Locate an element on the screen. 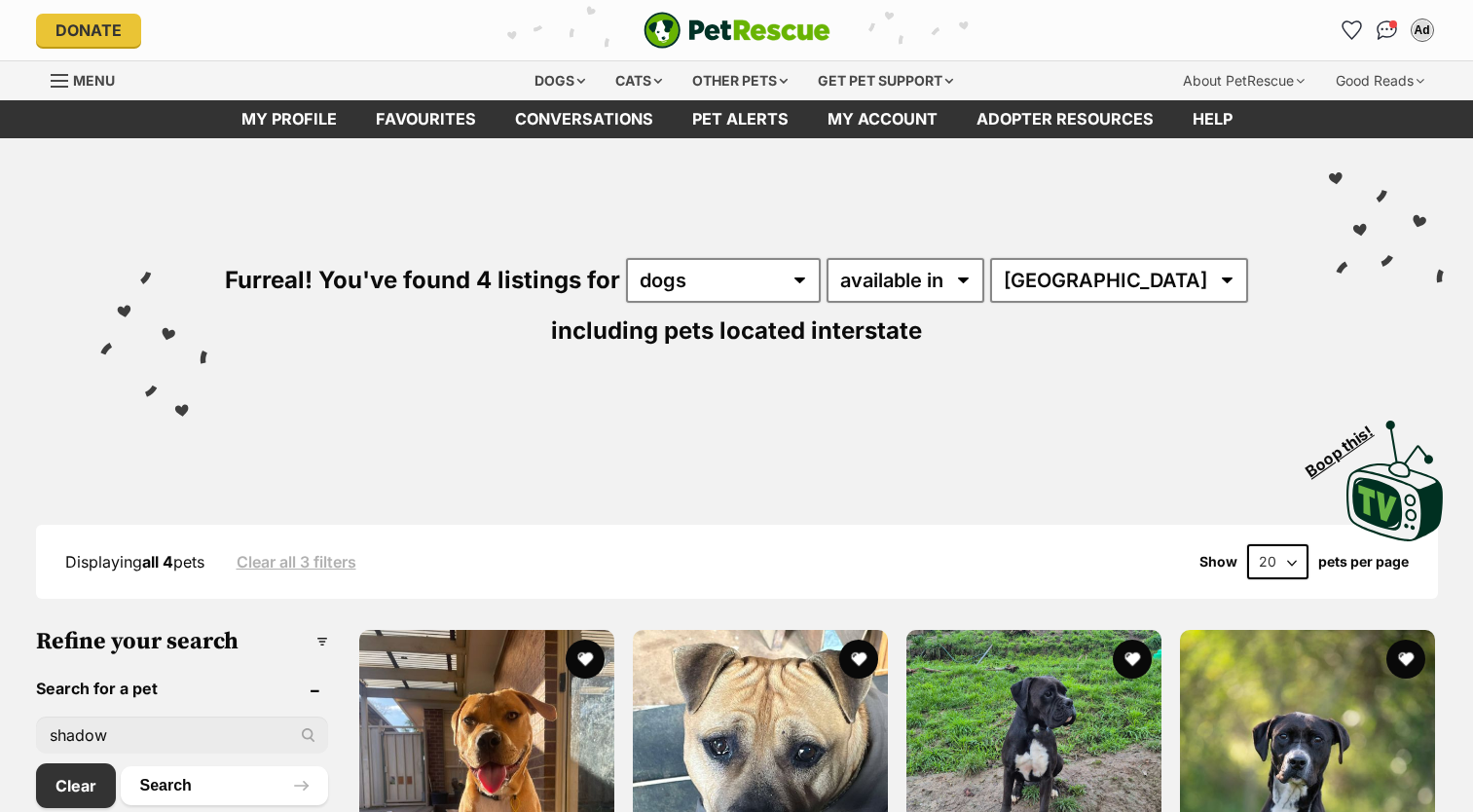 The height and width of the screenshot is (812, 1473). div: About PetRescue is located at coordinates (1243, 81).